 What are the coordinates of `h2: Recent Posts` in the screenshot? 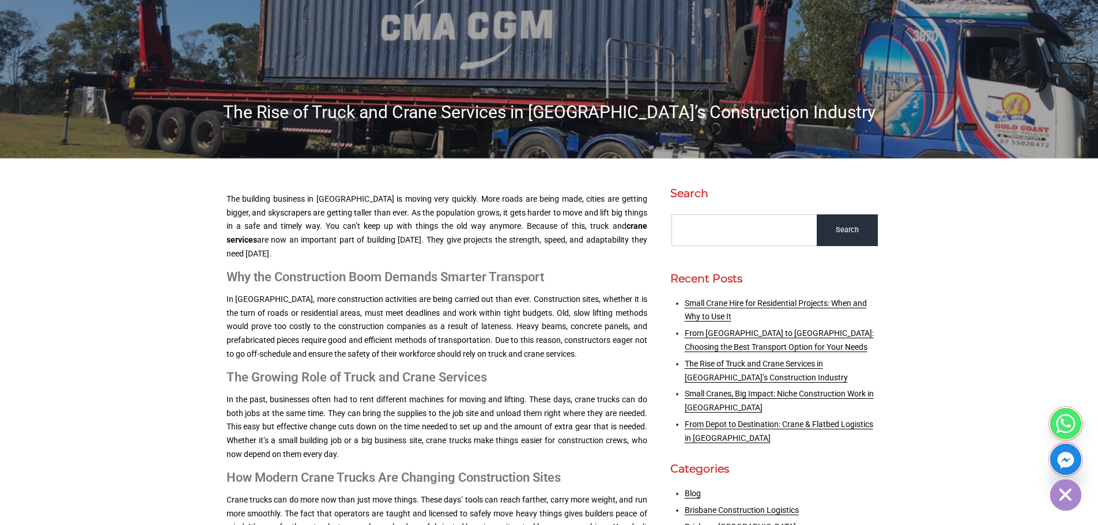 It's located at (774, 278).